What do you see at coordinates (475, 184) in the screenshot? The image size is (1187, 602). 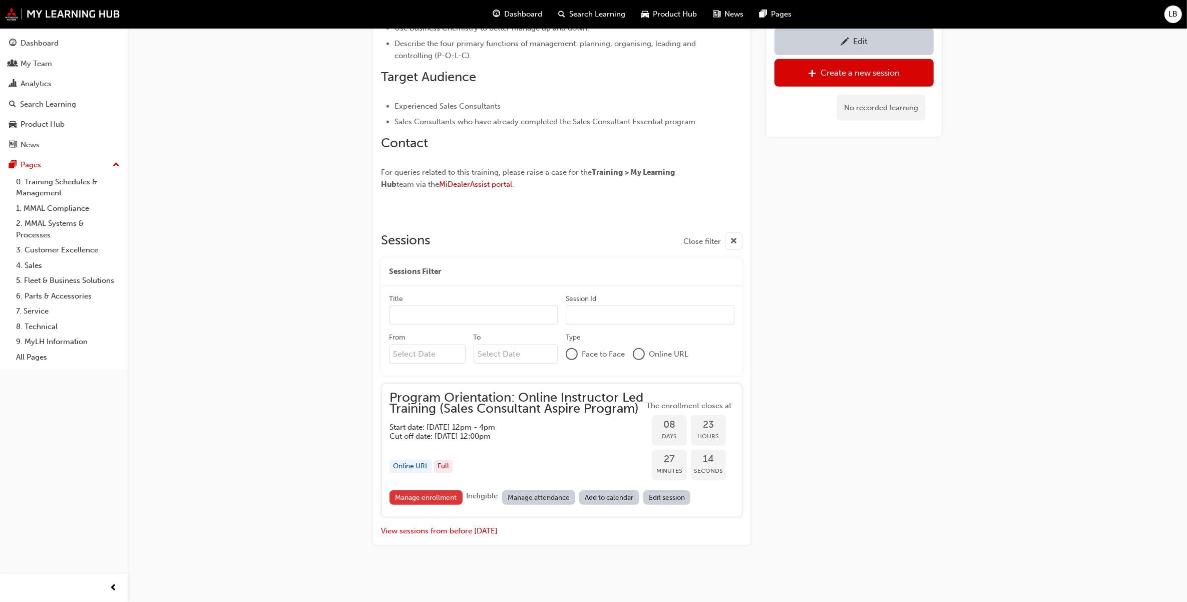 I see `span: MiDealerAssist portal` at bounding box center [475, 184].